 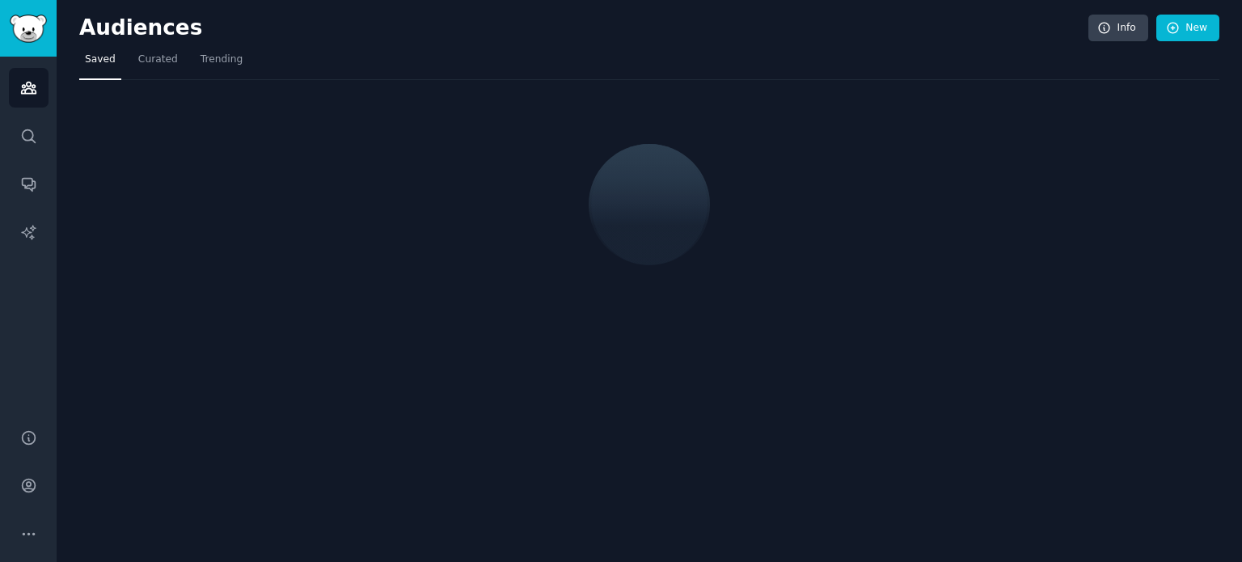 I want to click on span: Curated, so click(x=158, y=60).